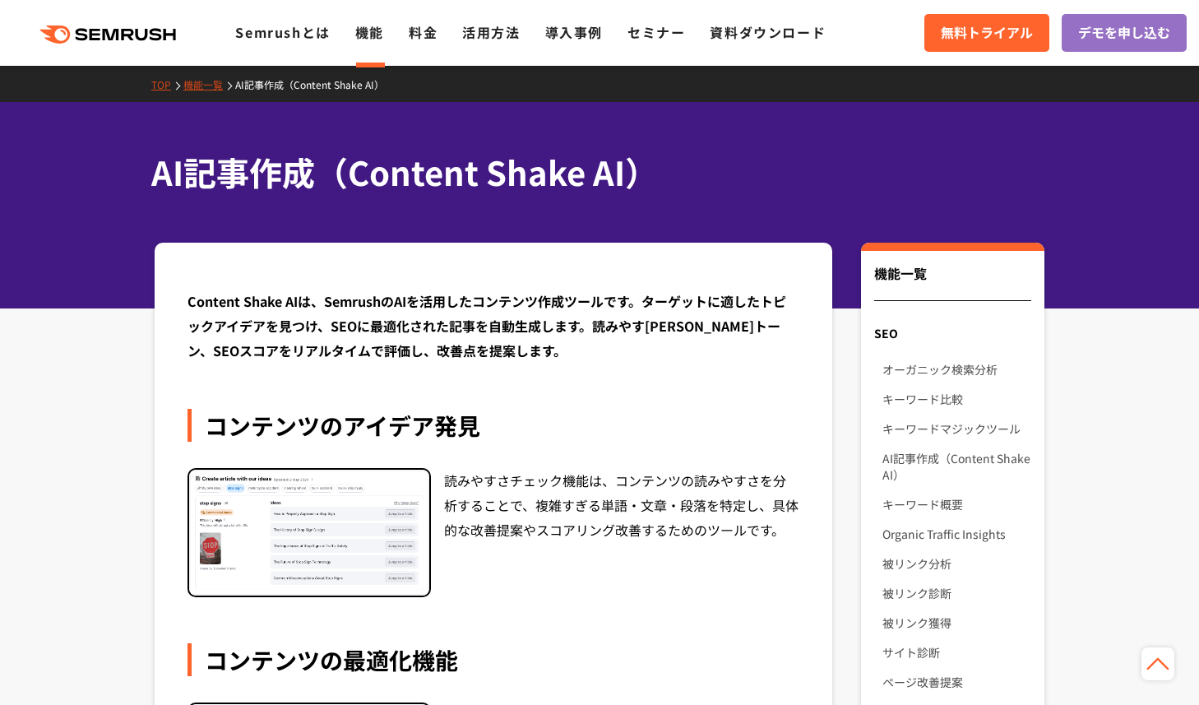  Describe the element at coordinates (956, 504) in the screenshot. I see `a: キーワード概要` at that location.